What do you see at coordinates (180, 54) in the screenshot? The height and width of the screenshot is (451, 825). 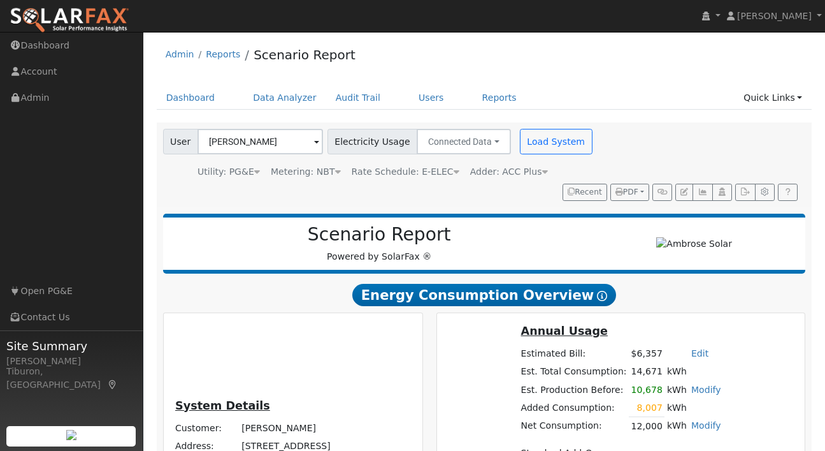 I see `a: Admin` at bounding box center [180, 54].